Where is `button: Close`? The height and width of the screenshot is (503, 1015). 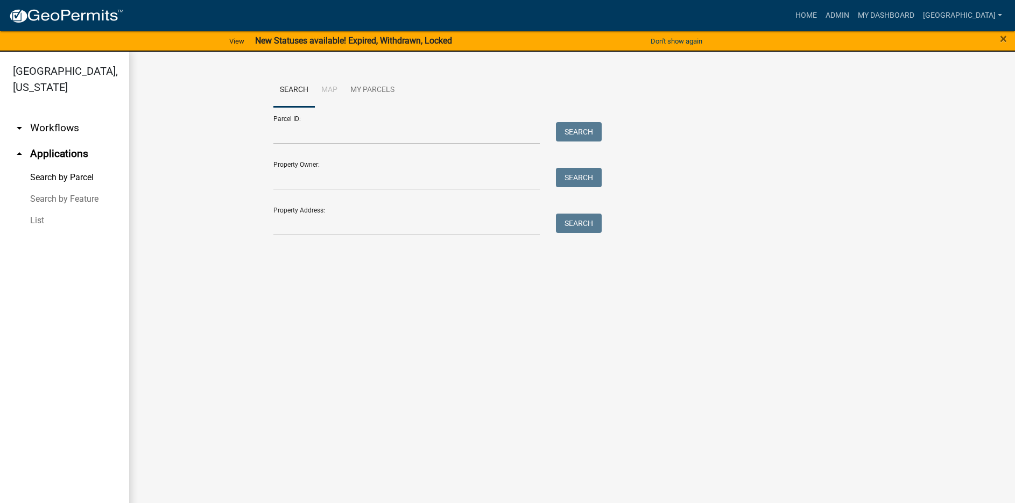 button: Close is located at coordinates (1004, 39).